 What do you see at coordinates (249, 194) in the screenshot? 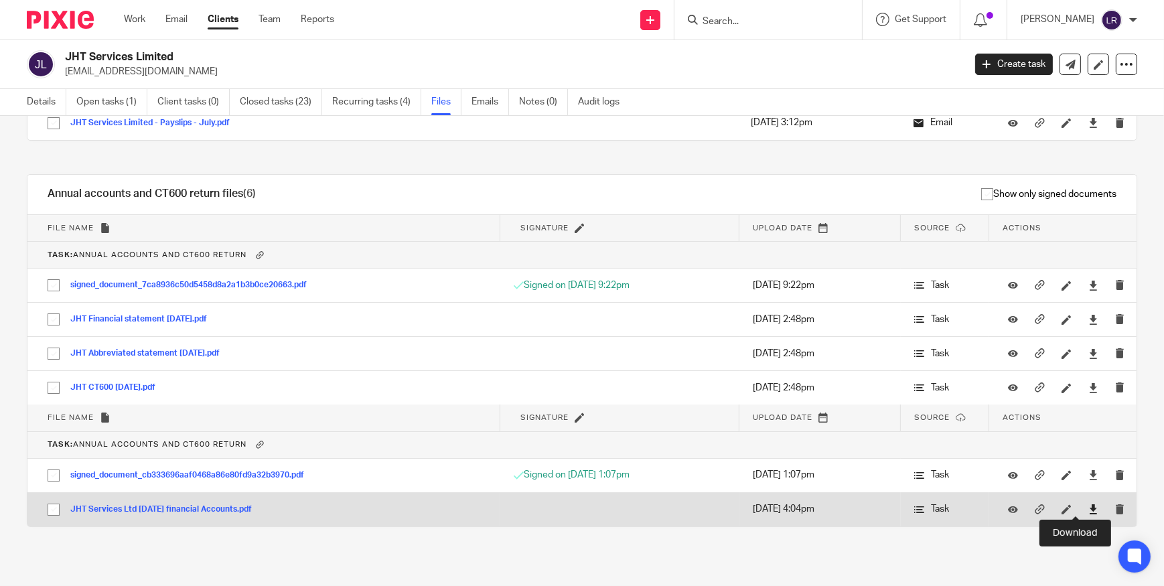
I see `span: (6)` at bounding box center [249, 194].